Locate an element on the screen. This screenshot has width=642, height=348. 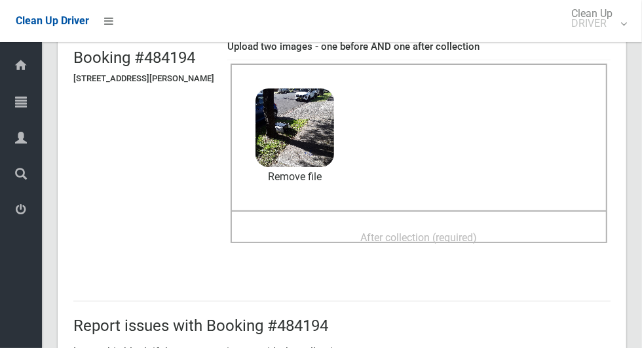
small: DRIVER is located at coordinates (592, 23).